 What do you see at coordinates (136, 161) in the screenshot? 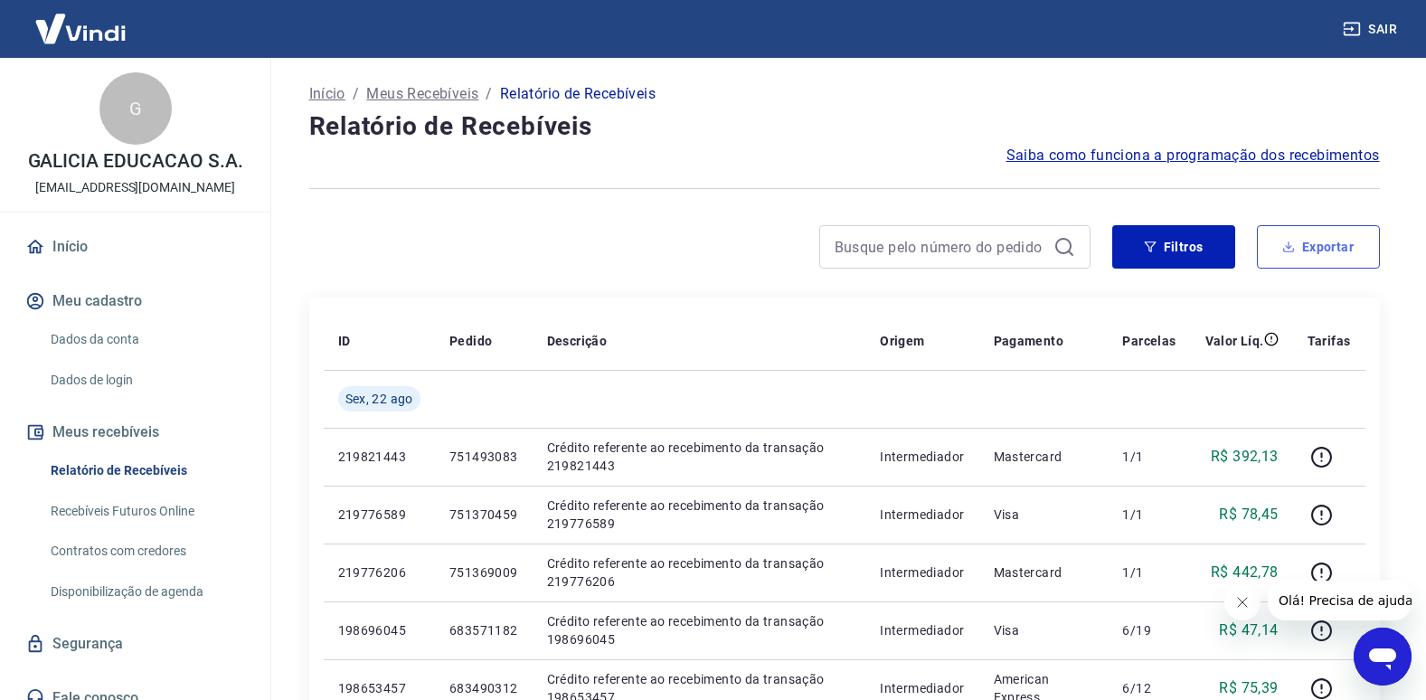
I see `p: GALICIA EDUCACAO S.A.` at bounding box center [136, 161].